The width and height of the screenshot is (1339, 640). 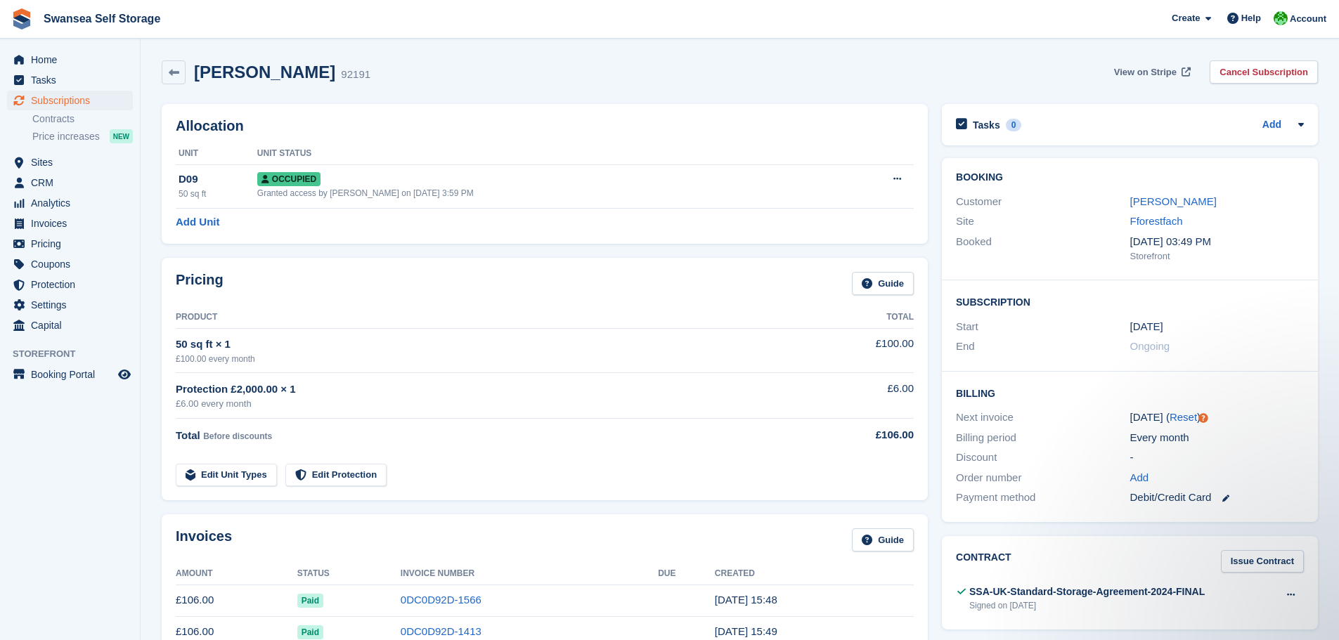 I want to click on div: End, so click(x=1043, y=347).